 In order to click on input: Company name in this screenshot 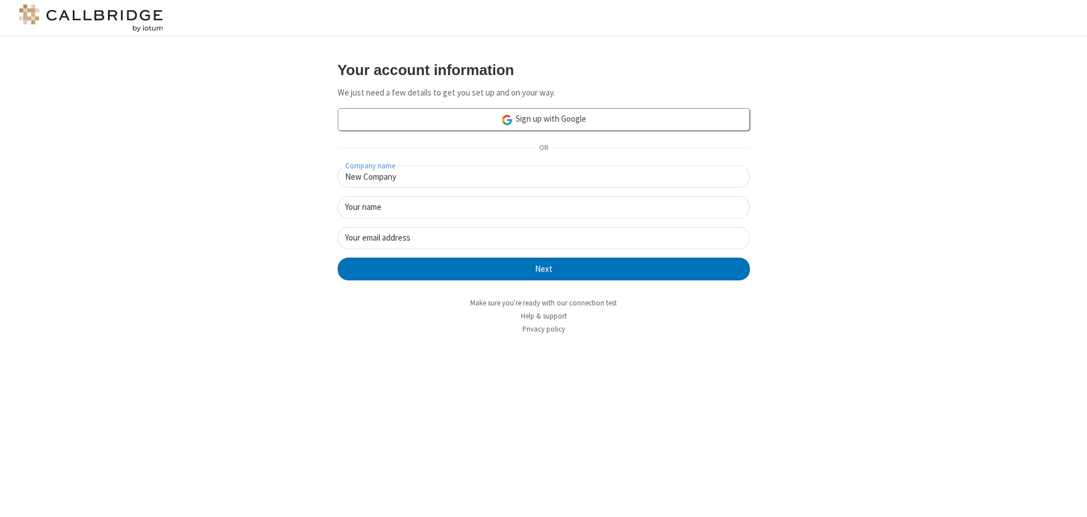, I will do `click(543, 176)`.